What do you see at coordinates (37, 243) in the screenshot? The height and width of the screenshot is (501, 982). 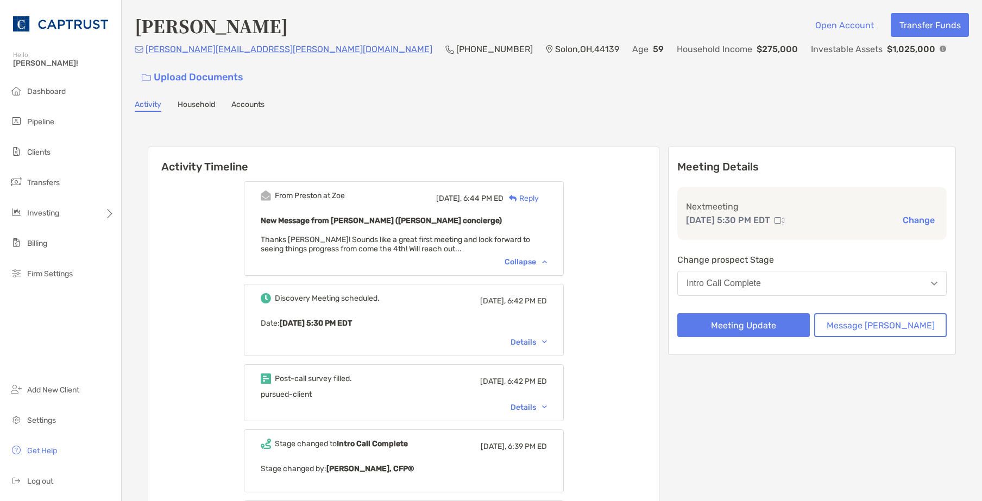 I see `span: Billing` at bounding box center [37, 243].